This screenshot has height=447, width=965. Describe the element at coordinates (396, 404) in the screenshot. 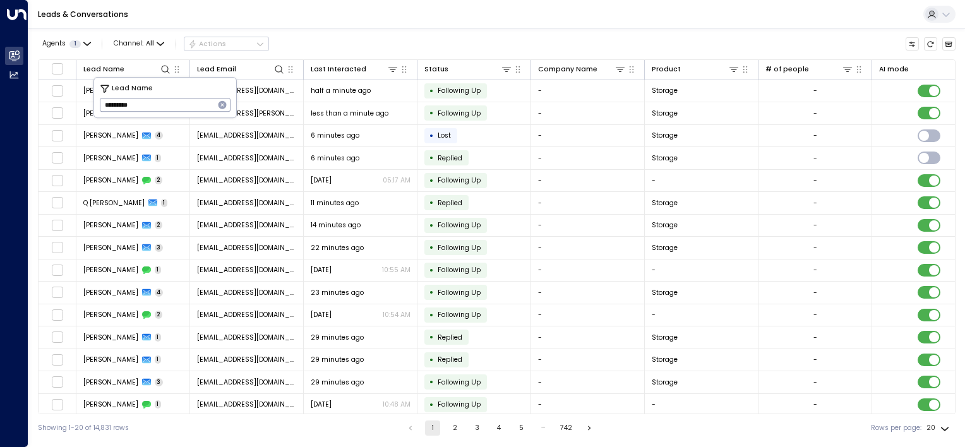

I see `p: 10:48 AM` at that location.